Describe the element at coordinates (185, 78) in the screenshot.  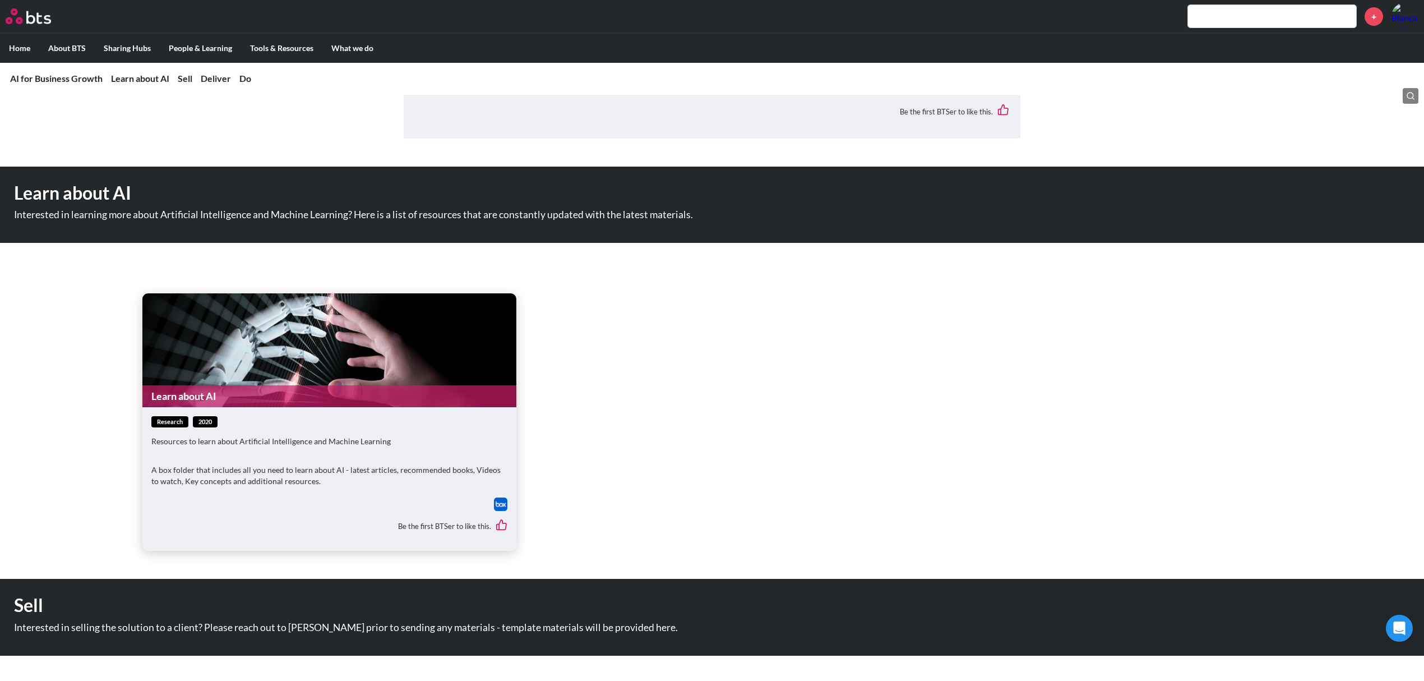
I see `a: Sell` at that location.